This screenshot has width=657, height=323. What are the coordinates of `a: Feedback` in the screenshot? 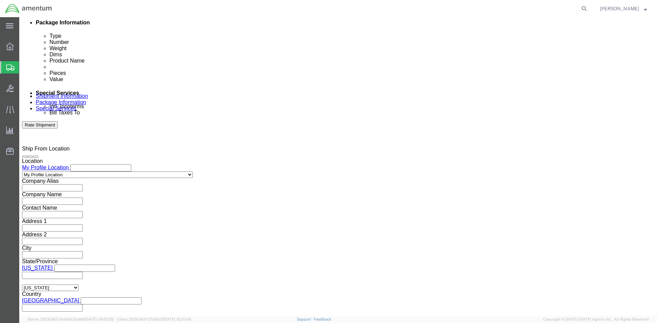 It's located at (322, 319).